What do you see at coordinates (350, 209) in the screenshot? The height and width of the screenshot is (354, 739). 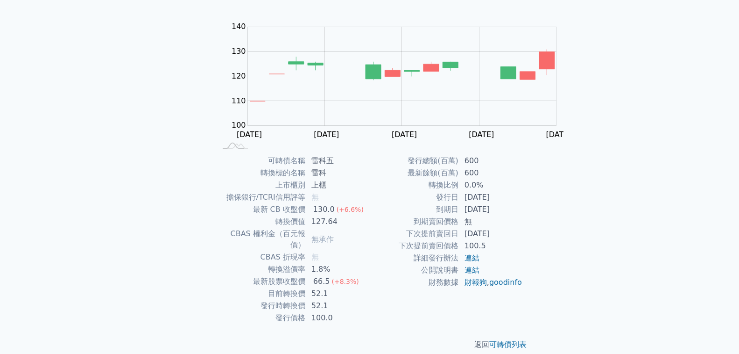 I see `span: (+6.6%)` at bounding box center [350, 209].